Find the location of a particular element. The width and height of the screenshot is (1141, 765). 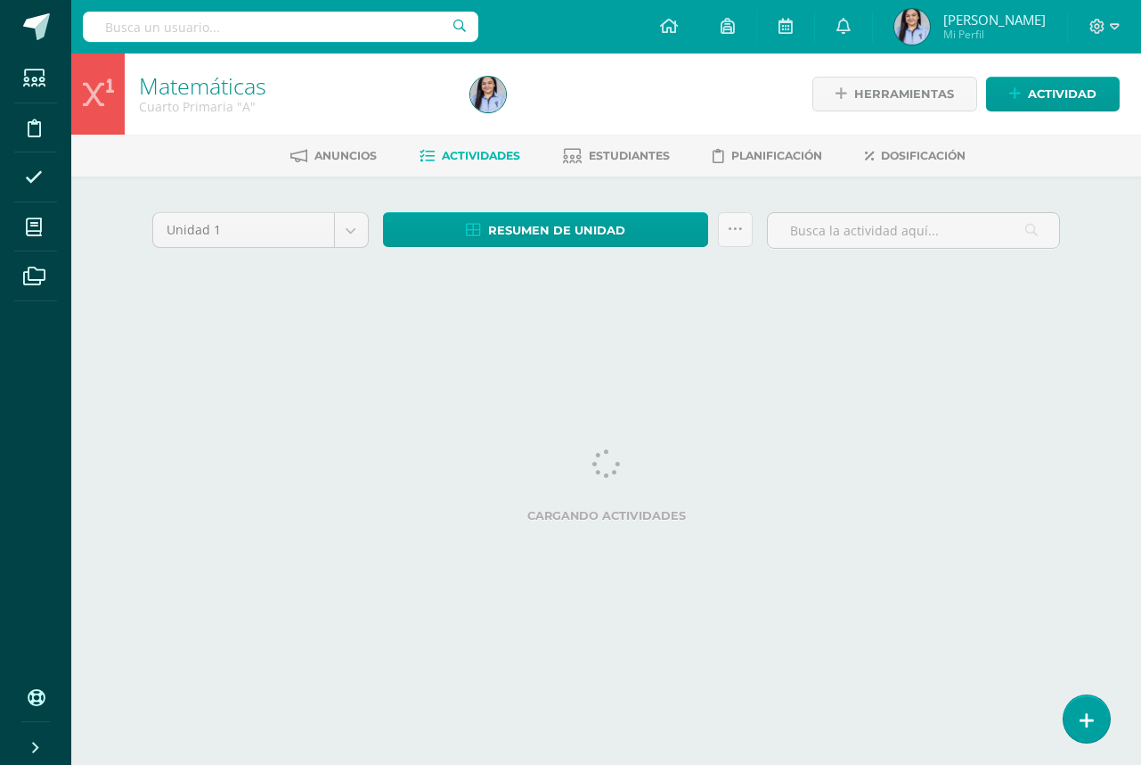

a: Herramientas is located at coordinates (895, 94).